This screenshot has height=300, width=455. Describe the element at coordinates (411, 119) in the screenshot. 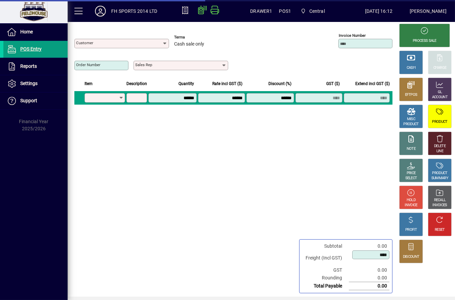

I see `div: MISC` at that location.